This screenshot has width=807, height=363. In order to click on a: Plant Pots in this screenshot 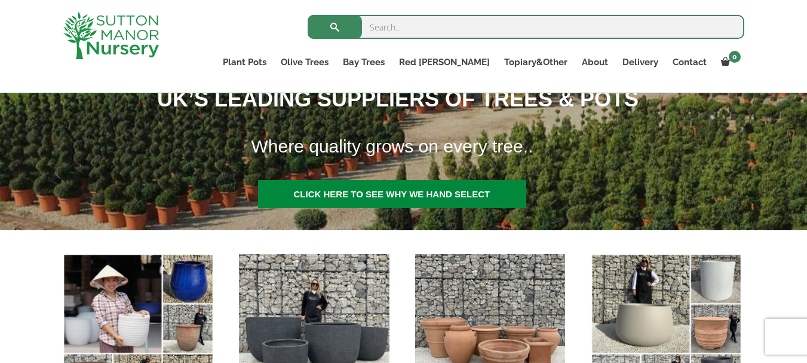, I will do `click(244, 62)`.